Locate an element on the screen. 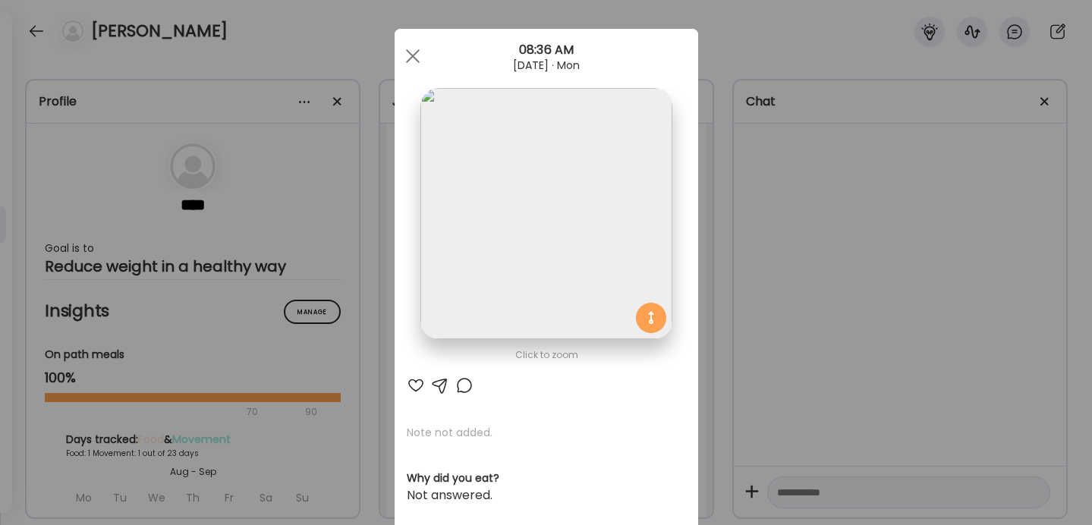  p: Note not added. is located at coordinates (546, 433).